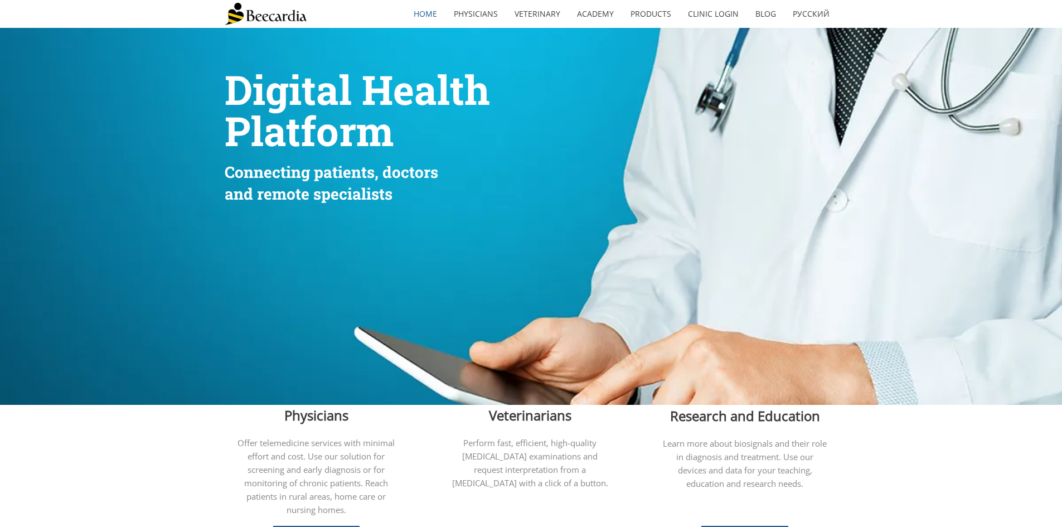  I want to click on a: Products, so click(651, 14).